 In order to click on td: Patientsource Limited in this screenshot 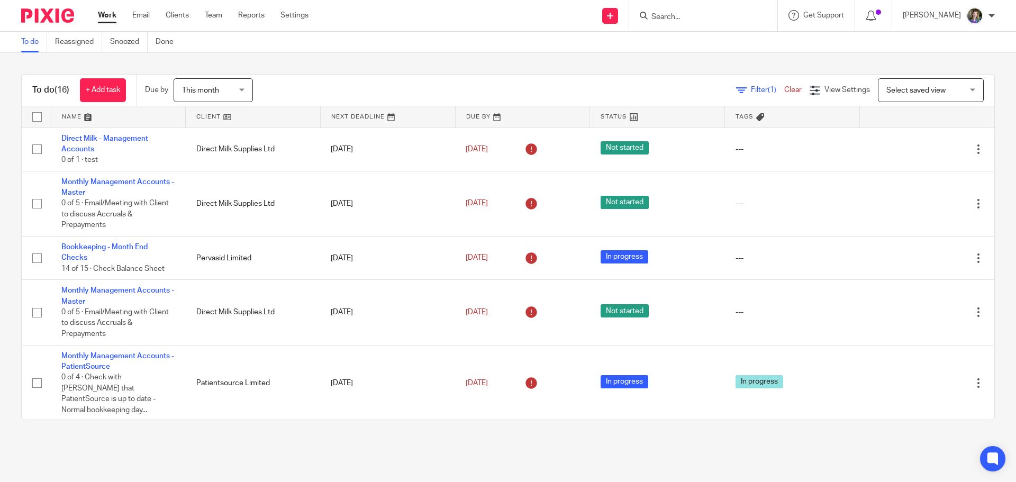, I will do `click(253, 383)`.